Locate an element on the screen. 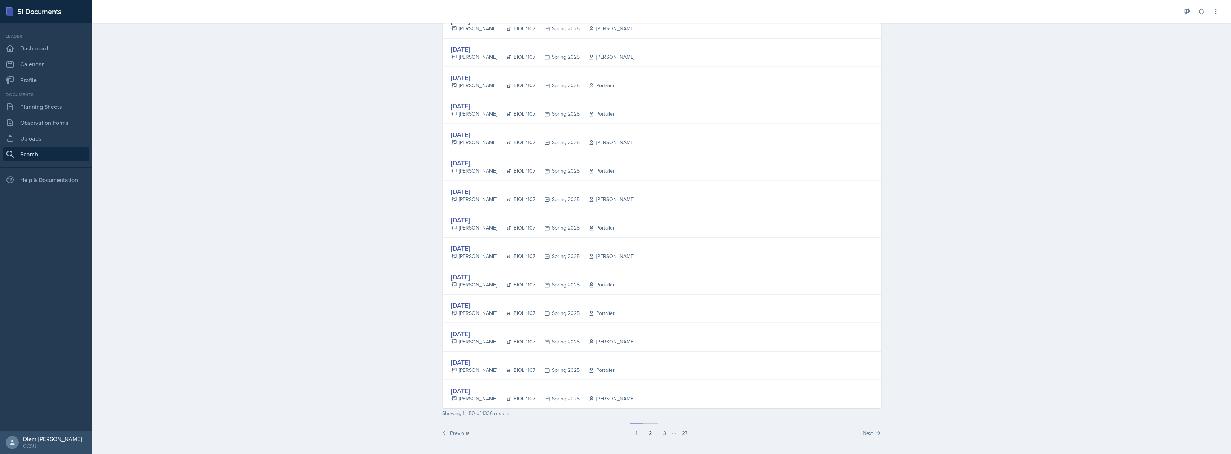  a: Profile is located at coordinates (46, 80).